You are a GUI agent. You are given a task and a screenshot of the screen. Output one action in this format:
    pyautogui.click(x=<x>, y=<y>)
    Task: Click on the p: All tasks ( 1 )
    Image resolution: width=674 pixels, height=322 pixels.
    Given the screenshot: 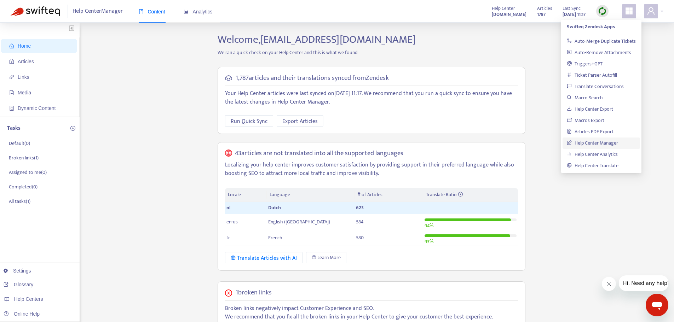 What is the action you would take?
    pyautogui.click(x=19, y=201)
    